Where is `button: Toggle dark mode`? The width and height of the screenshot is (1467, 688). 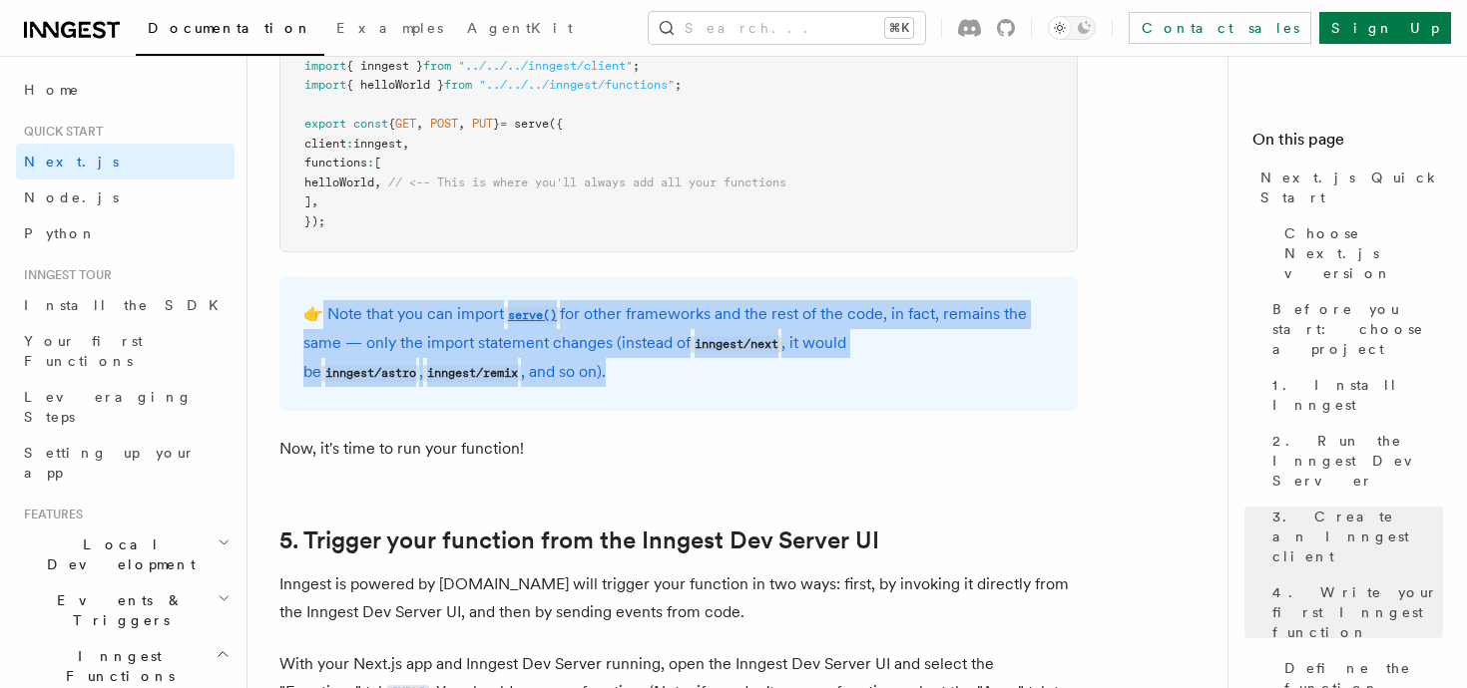 button: Toggle dark mode is located at coordinates (1071, 28).